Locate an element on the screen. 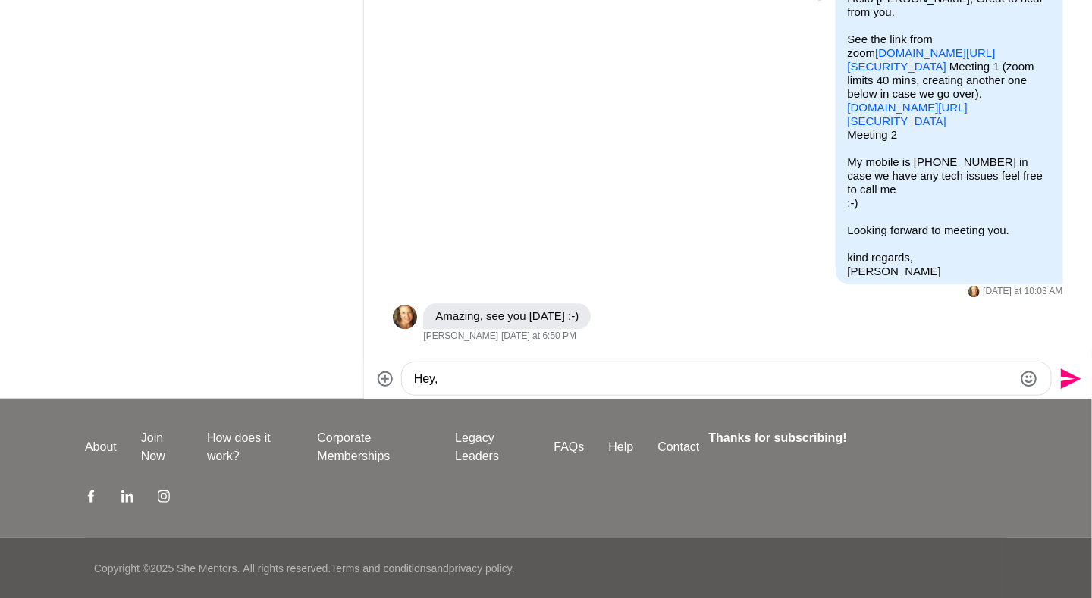 Image resolution: width=1092 pixels, height=598 pixels. p: Meeting 2 is located at coordinates (949, 136).